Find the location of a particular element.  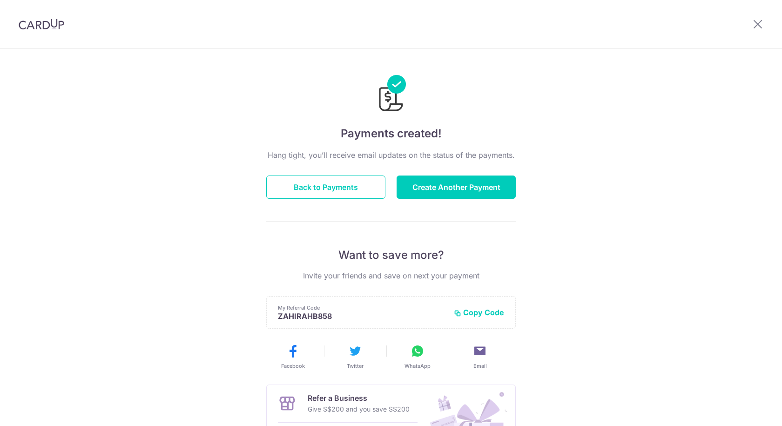

p: My Referral Code is located at coordinates (362, 308).